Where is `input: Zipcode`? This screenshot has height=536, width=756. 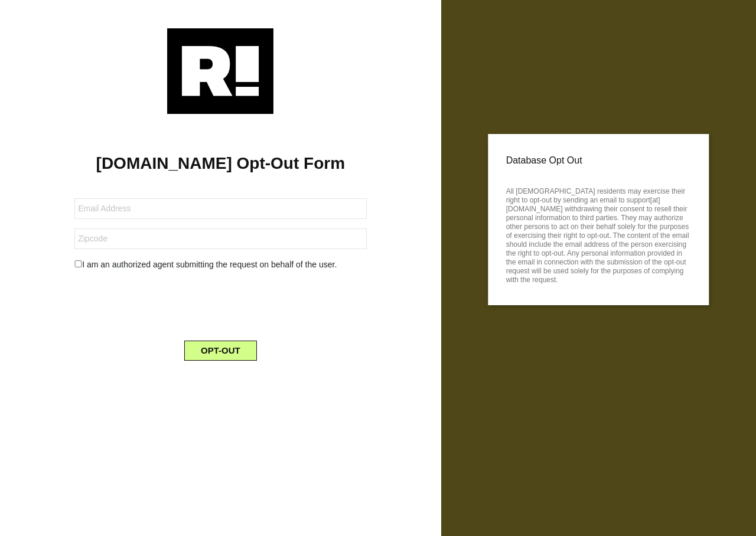 input: Zipcode is located at coordinates (220, 239).